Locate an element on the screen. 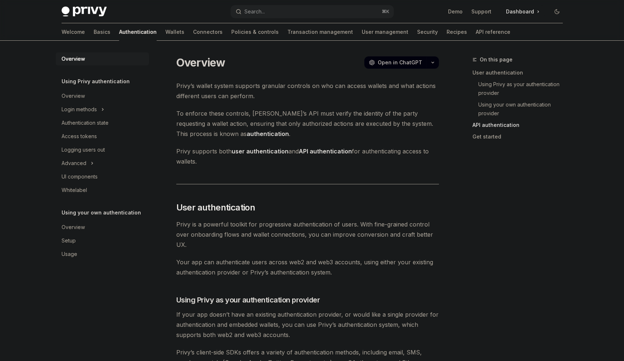 The width and height of the screenshot is (624, 361). strong: authentication is located at coordinates (268, 134).